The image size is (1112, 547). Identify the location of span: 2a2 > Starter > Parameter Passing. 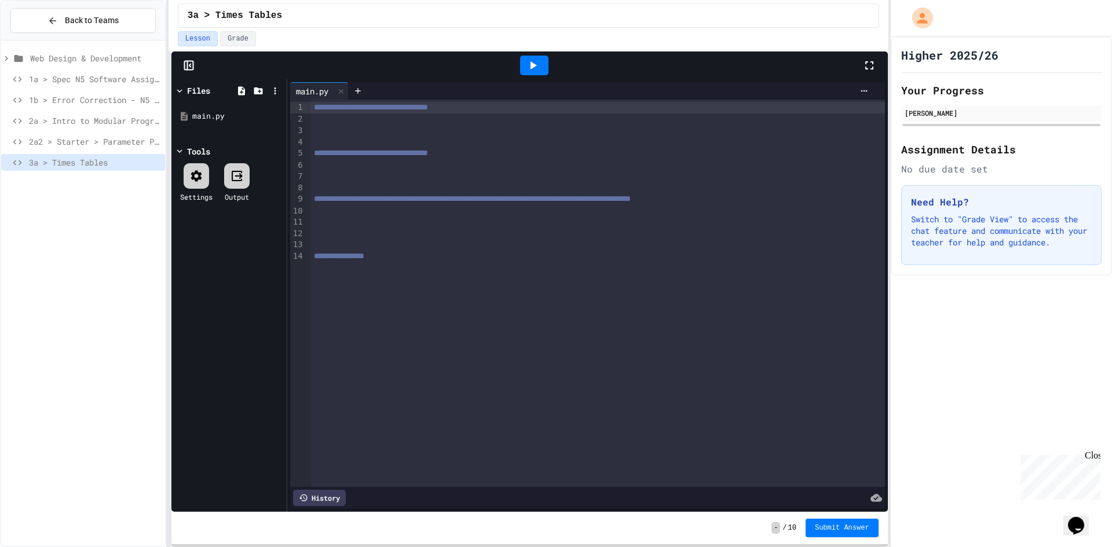
(94, 141).